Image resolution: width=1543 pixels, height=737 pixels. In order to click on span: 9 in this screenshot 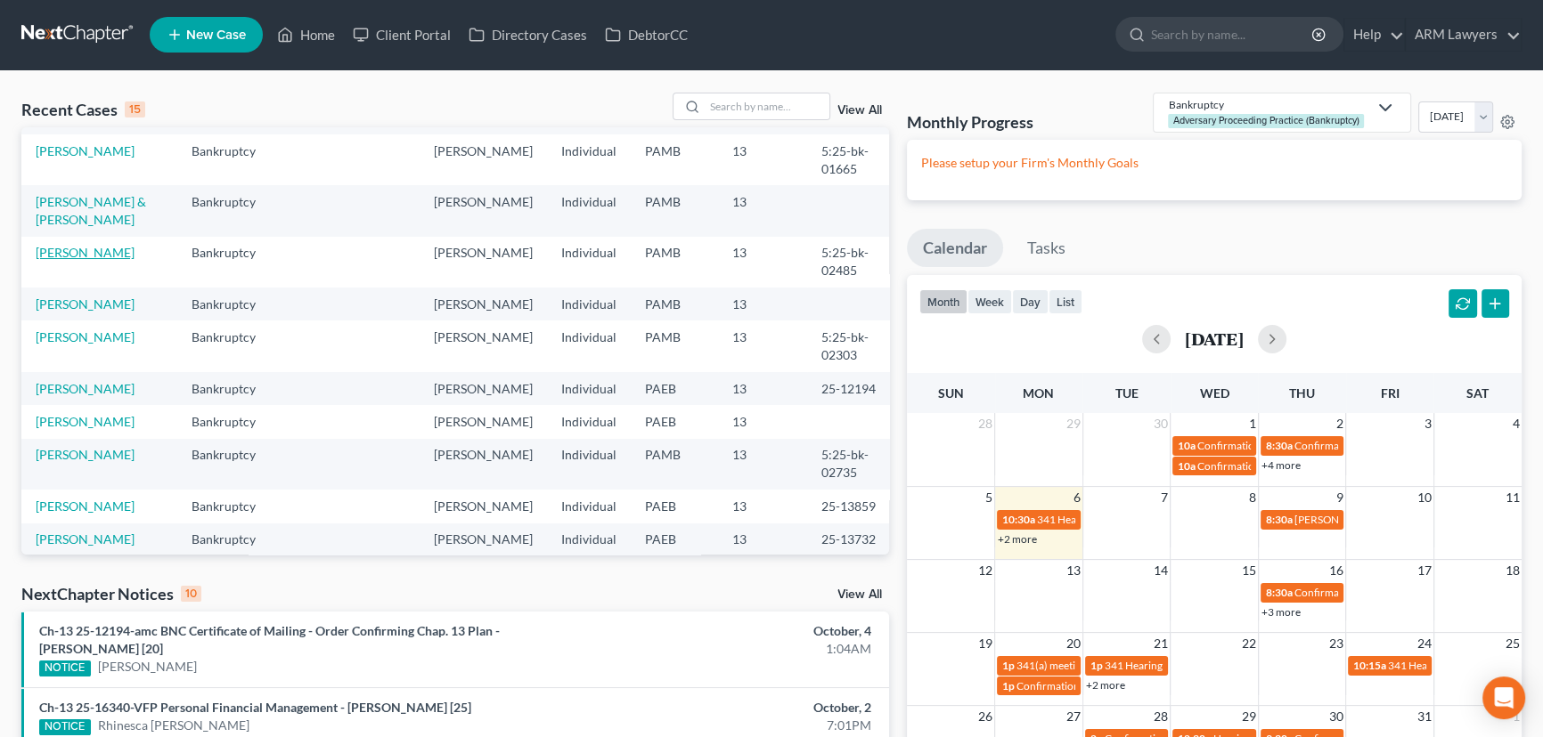, I will do `click(1340, 498)`.